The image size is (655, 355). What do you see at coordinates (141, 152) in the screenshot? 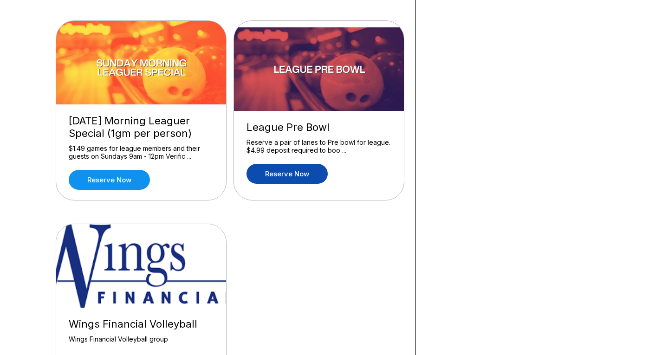
I see `div: $1.49 games for league members and their guests on Sundays 9am - 12pm Verific ...` at bounding box center [141, 152].